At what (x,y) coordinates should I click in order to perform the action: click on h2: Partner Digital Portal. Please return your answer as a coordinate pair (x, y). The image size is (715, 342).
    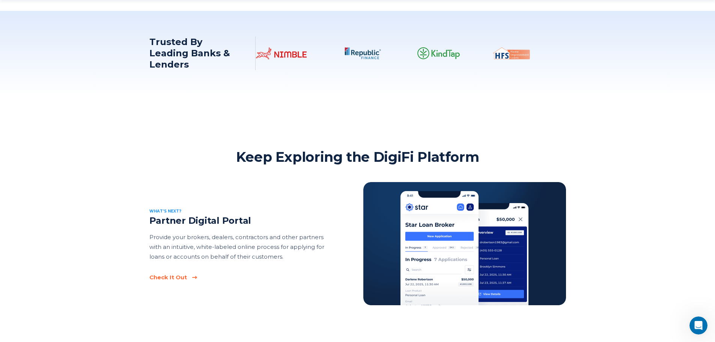
    Looking at the image, I should click on (243, 221).